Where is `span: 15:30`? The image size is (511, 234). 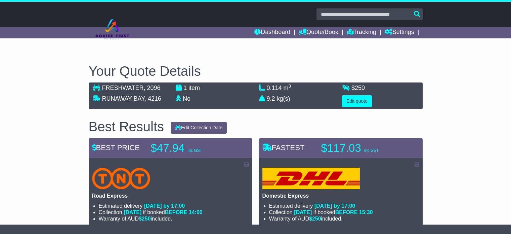
span: 15:30 is located at coordinates (366, 212).